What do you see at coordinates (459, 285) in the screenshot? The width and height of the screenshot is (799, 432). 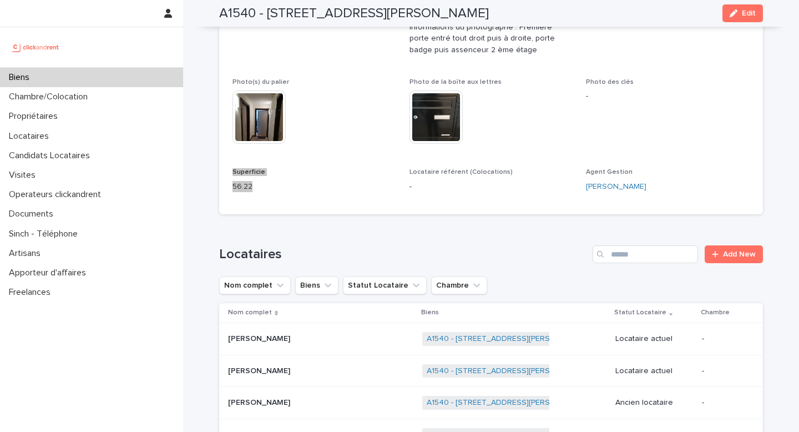 I see `button: Chambre` at bounding box center [459, 285].